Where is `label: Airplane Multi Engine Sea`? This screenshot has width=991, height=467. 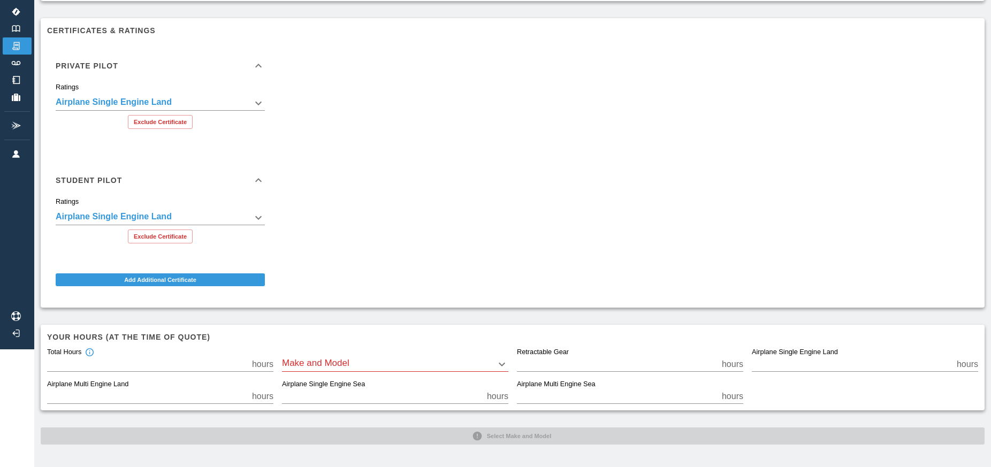
label: Airplane Multi Engine Sea is located at coordinates (556, 385).